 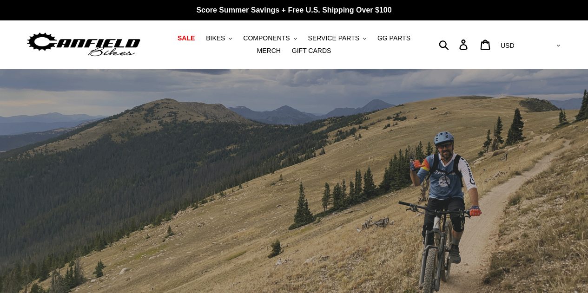 I want to click on a: SALE, so click(x=186, y=38).